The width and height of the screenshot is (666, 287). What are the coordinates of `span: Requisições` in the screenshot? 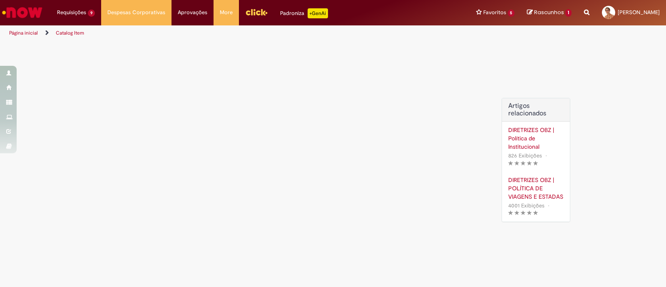 It's located at (72, 12).